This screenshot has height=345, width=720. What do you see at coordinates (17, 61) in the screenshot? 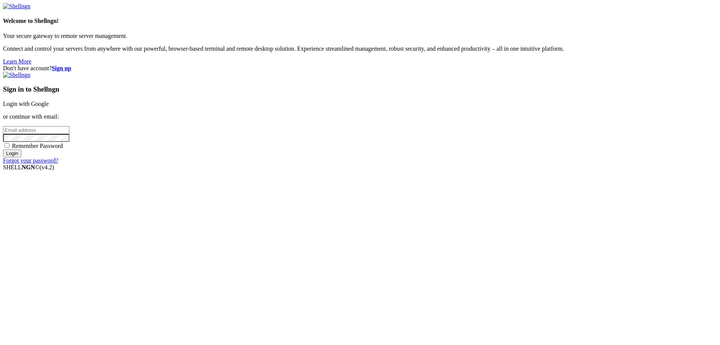
I see `a: Learn More` at bounding box center [17, 61].